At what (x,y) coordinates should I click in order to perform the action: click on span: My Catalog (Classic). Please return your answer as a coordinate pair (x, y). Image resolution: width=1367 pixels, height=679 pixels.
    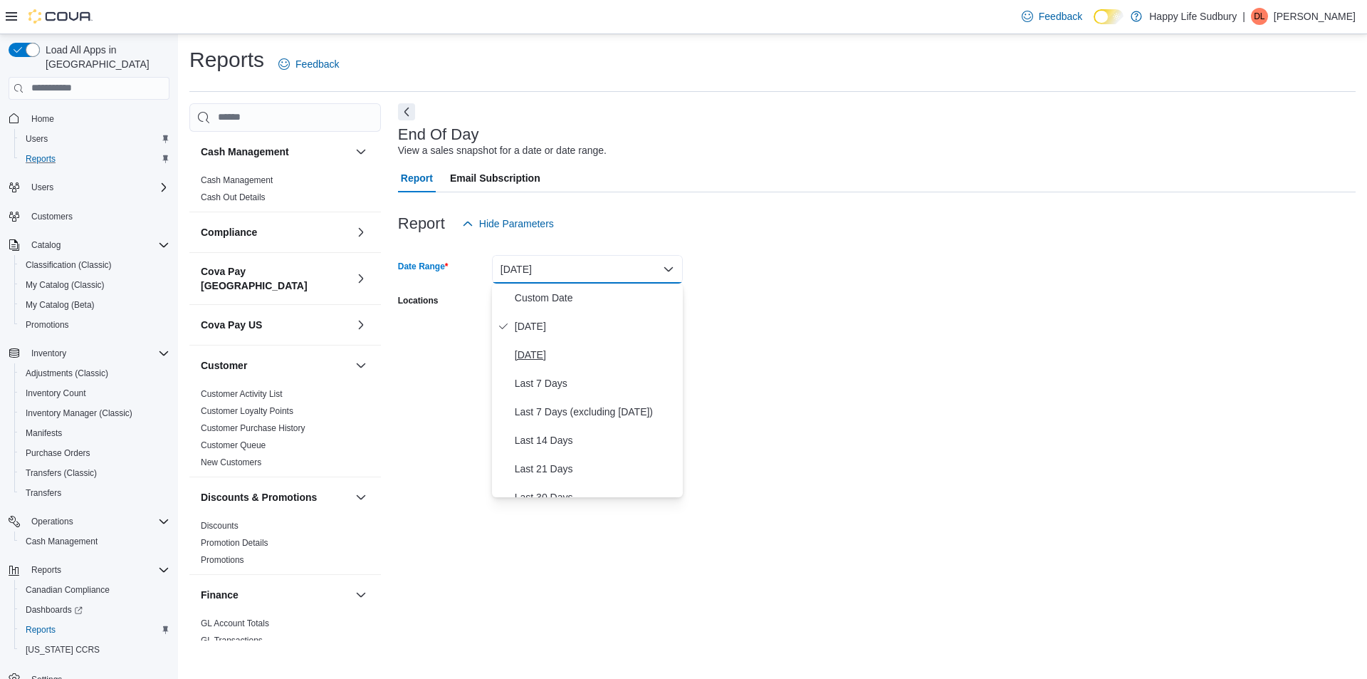
    Looking at the image, I should click on (95, 285).